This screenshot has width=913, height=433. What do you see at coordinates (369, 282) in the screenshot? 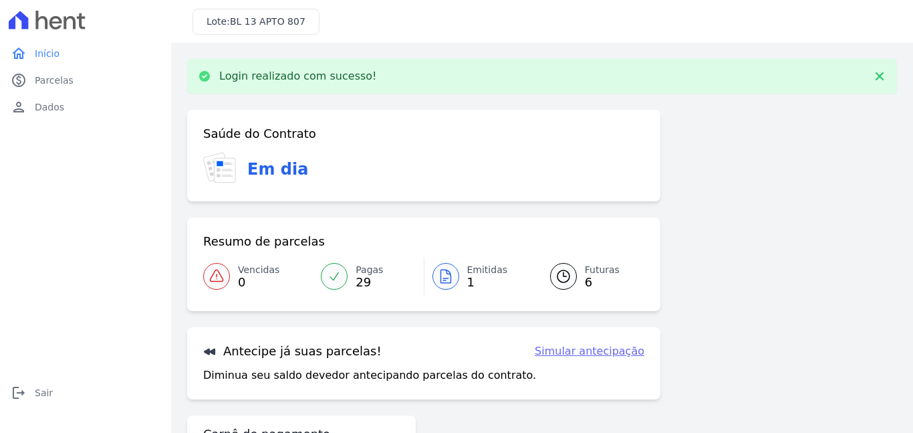
I see `span: 29` at bounding box center [369, 282].